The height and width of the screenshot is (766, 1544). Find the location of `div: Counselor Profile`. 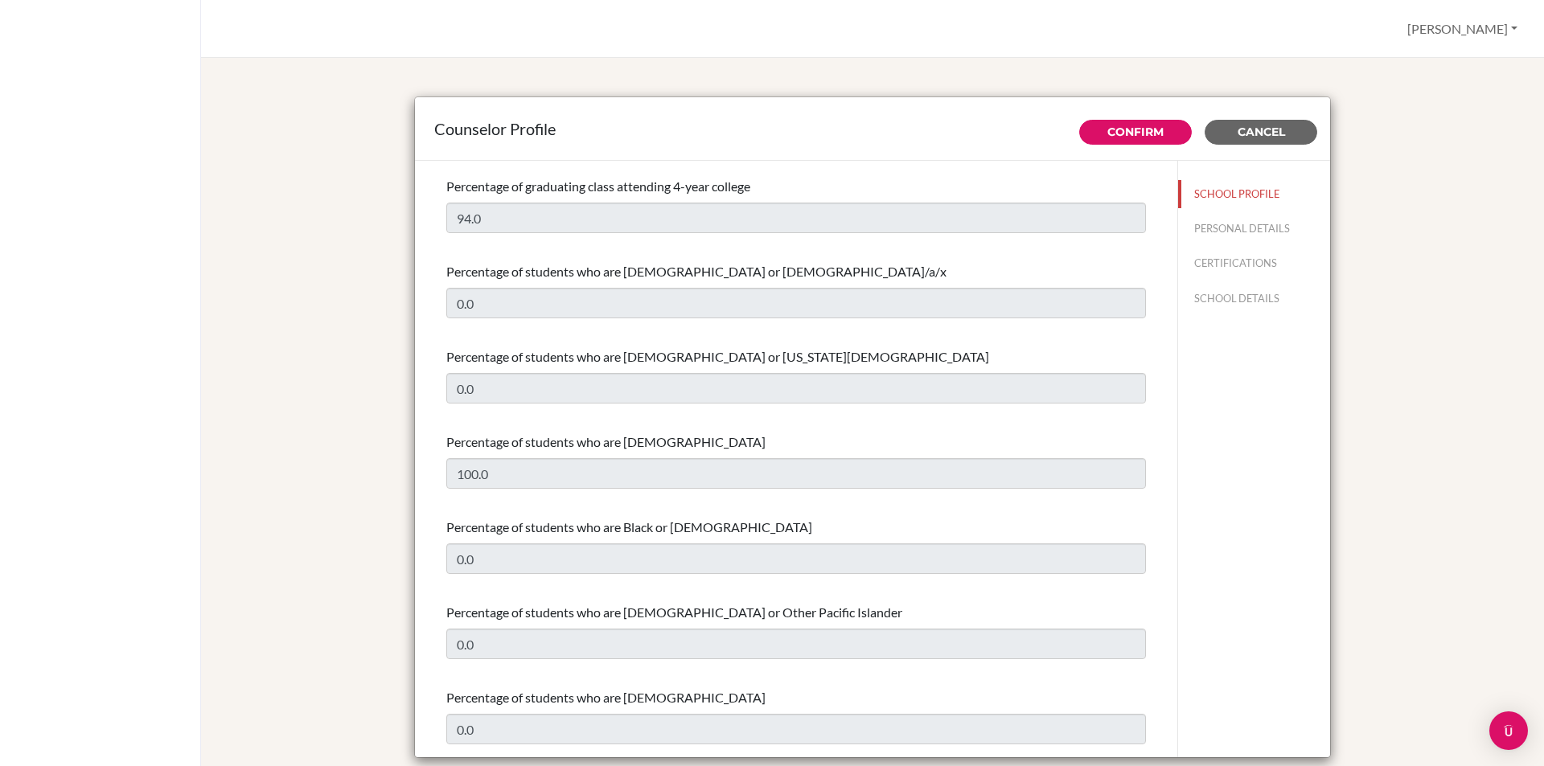

div: Counselor Profile is located at coordinates (872, 129).